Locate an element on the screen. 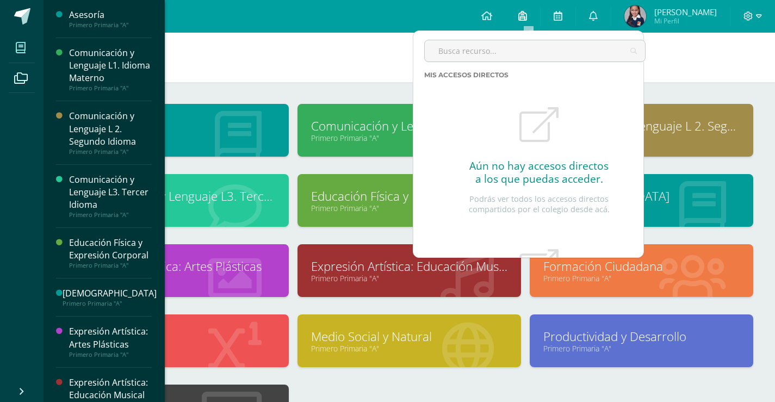 The image size is (775, 402). p: Podrás ver todos los accesos directos compartidos por el colegio desde acá. is located at coordinates (539, 204).